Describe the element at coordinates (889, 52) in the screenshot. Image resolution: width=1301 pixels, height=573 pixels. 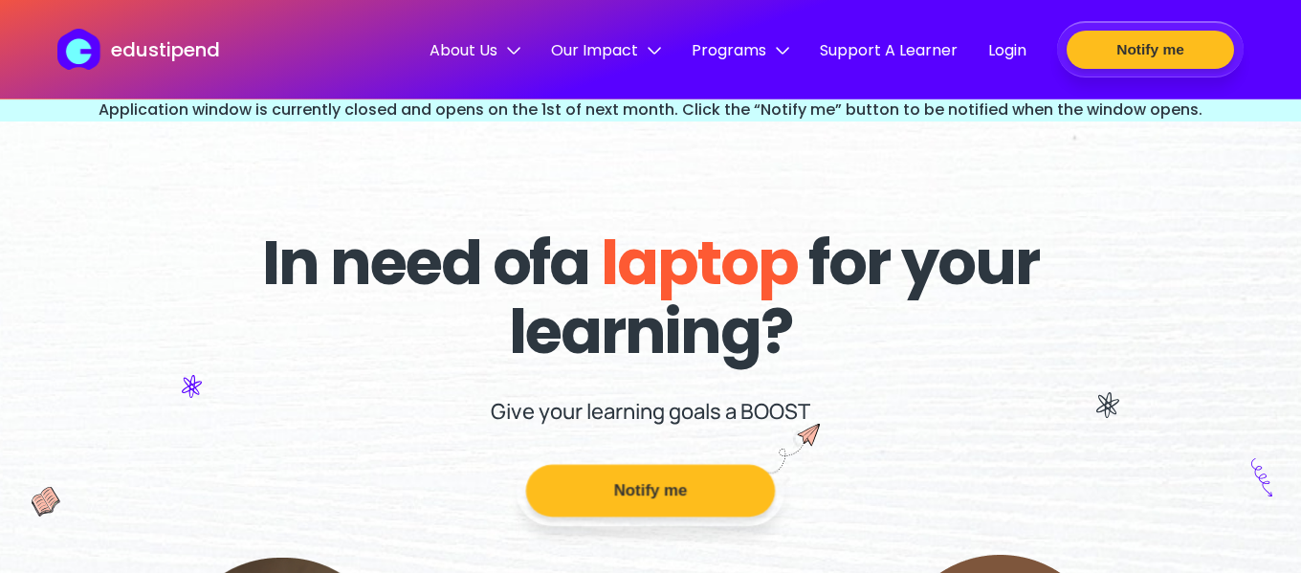
I see `a: Support A Learner` at that location.